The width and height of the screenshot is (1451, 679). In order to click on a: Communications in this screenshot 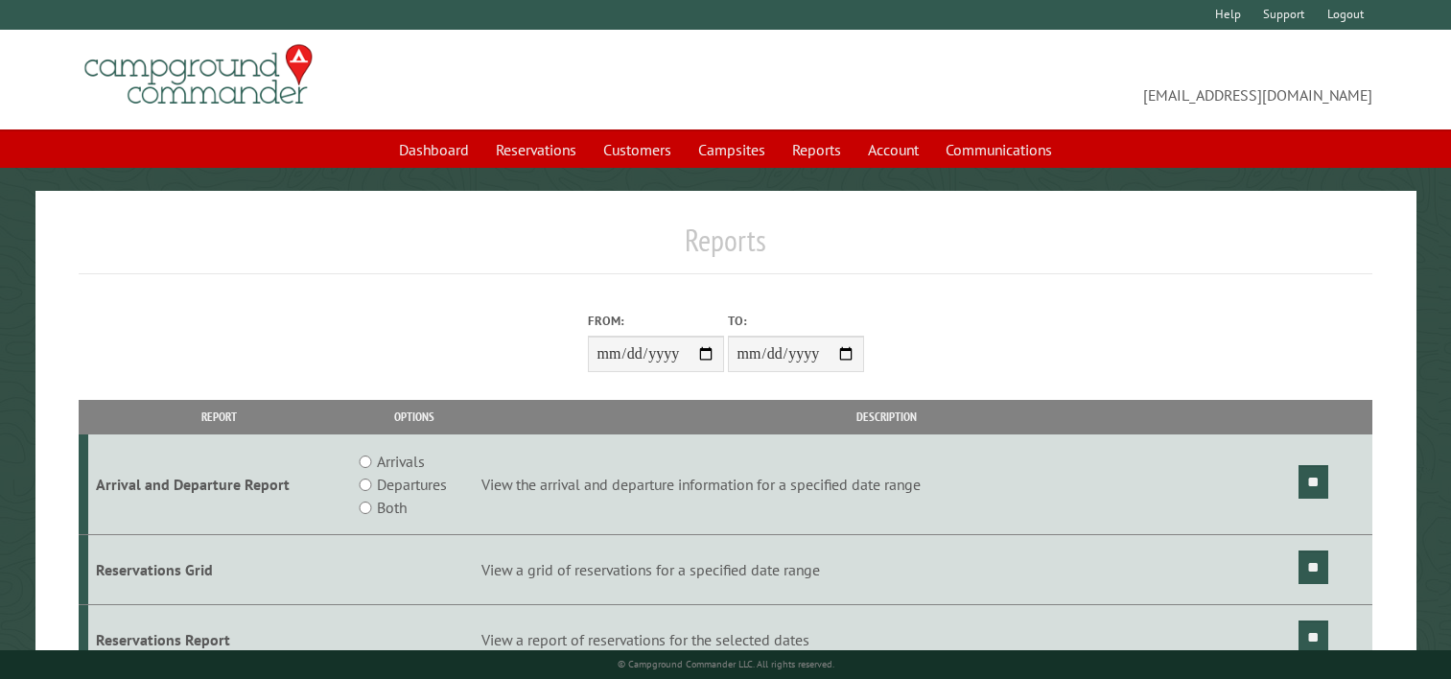, I will do `click(999, 150)`.